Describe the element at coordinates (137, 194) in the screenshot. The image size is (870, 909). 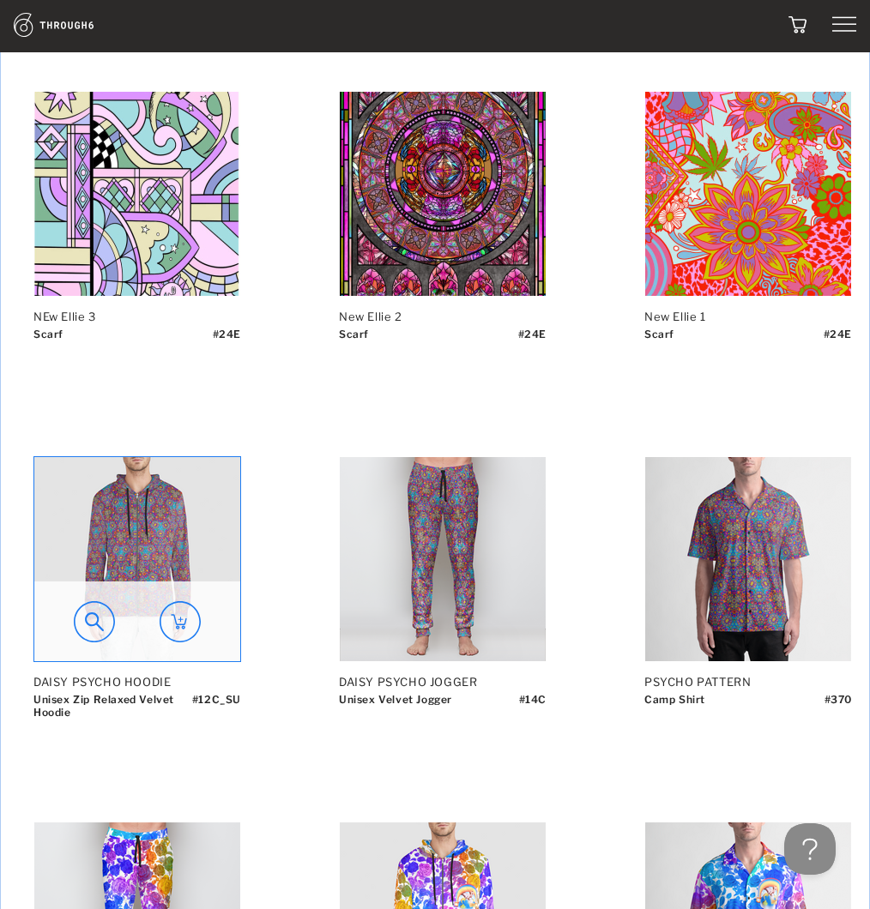
I see `img: f668a818-ef80-4d63-88e9-86838cf9e354-thumb.JPG` at that location.